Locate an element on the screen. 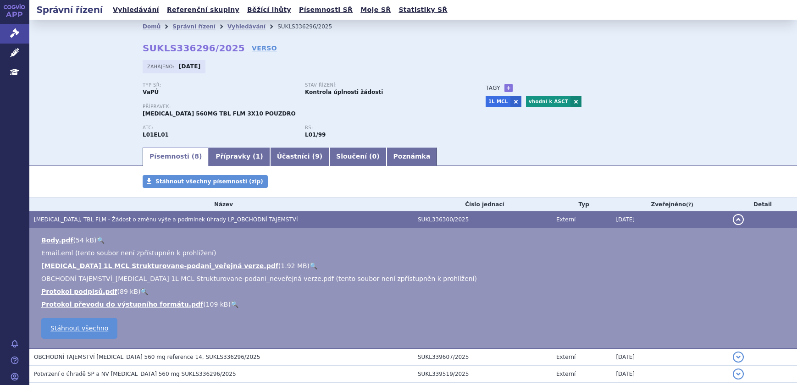 The image size is (797, 385). th: Zveřejněno is located at coordinates (669, 204).